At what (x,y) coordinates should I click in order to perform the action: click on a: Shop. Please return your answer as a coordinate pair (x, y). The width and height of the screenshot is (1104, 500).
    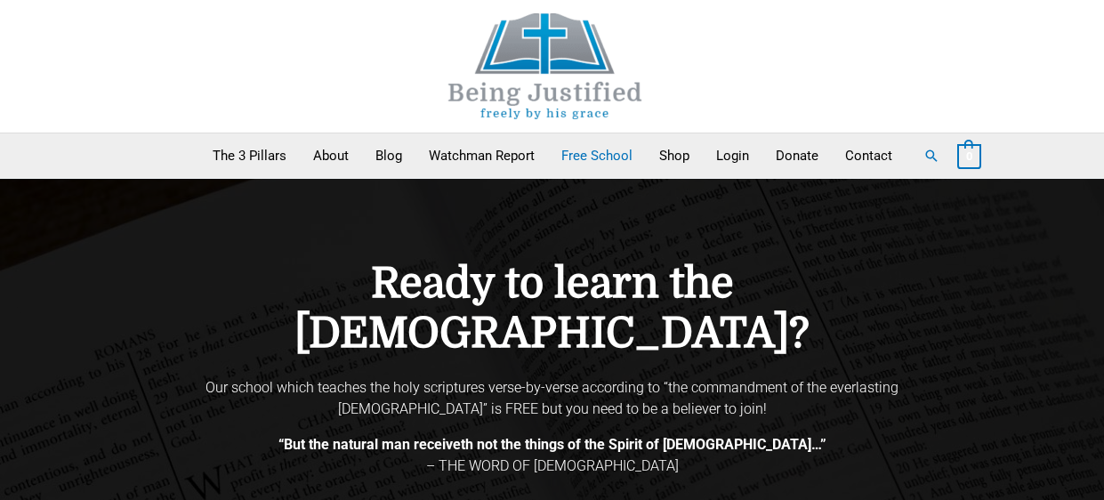
    Looking at the image, I should click on (674, 156).